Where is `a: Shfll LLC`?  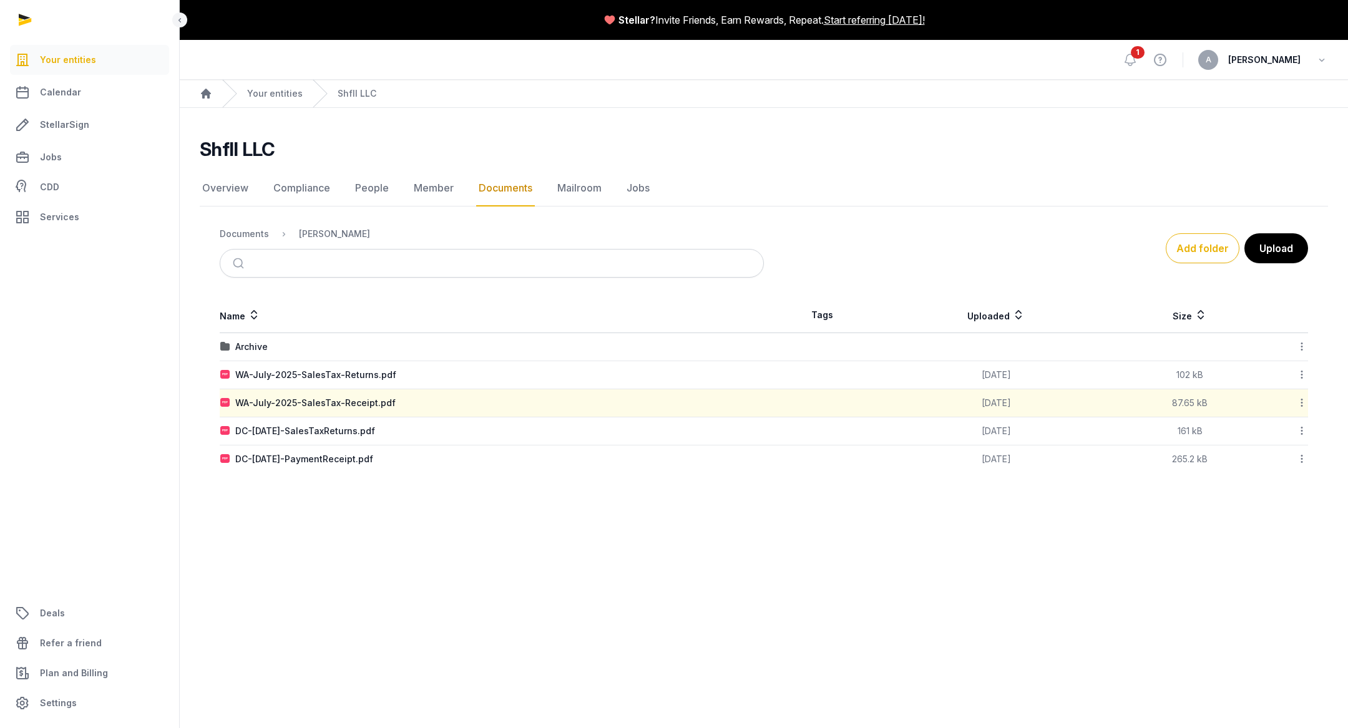 a: Shfll LLC is located at coordinates (357, 94).